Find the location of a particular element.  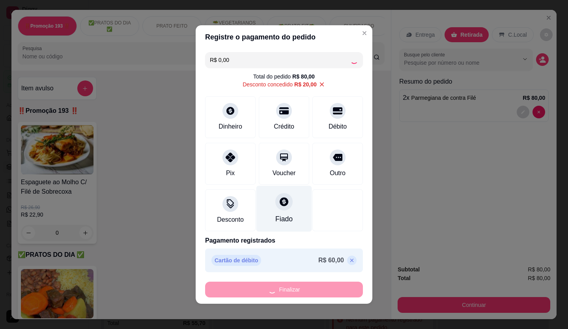

div: Pix is located at coordinates (230, 173).